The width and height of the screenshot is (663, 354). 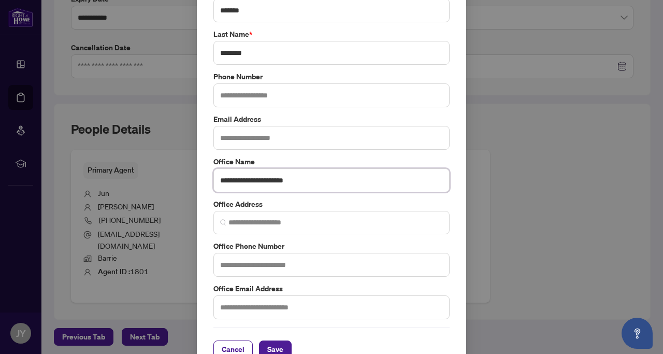 What do you see at coordinates (332, 77) in the screenshot?
I see `label: Phone Number` at bounding box center [332, 77].